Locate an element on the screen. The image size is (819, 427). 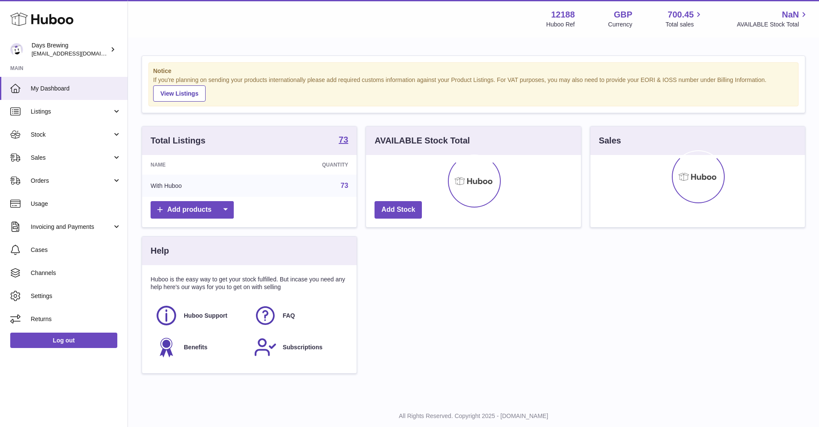
span: Huboo Support is located at coordinates (206, 315).